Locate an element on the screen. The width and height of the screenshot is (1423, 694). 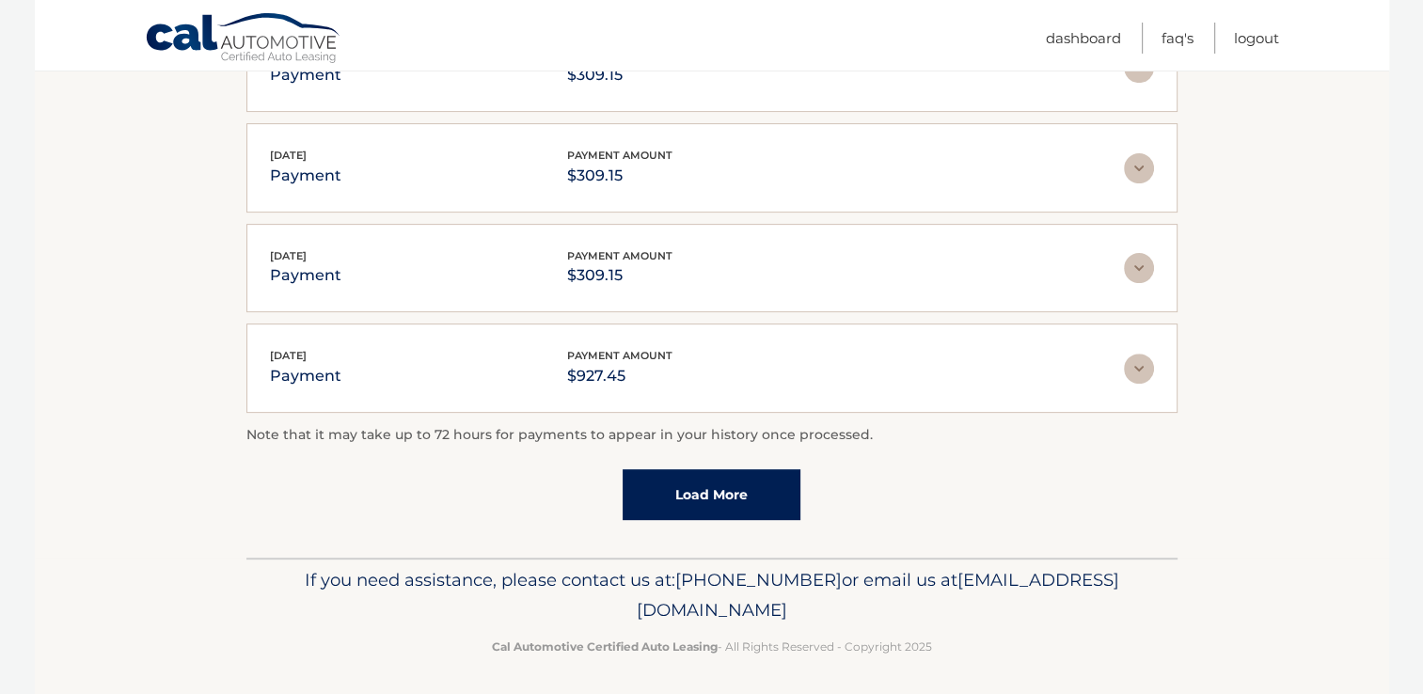
p: $927.45 is located at coordinates (620, 376).